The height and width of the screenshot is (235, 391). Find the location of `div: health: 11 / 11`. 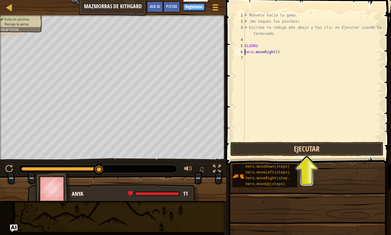

div: health: 11 / 11 is located at coordinates (158, 194).